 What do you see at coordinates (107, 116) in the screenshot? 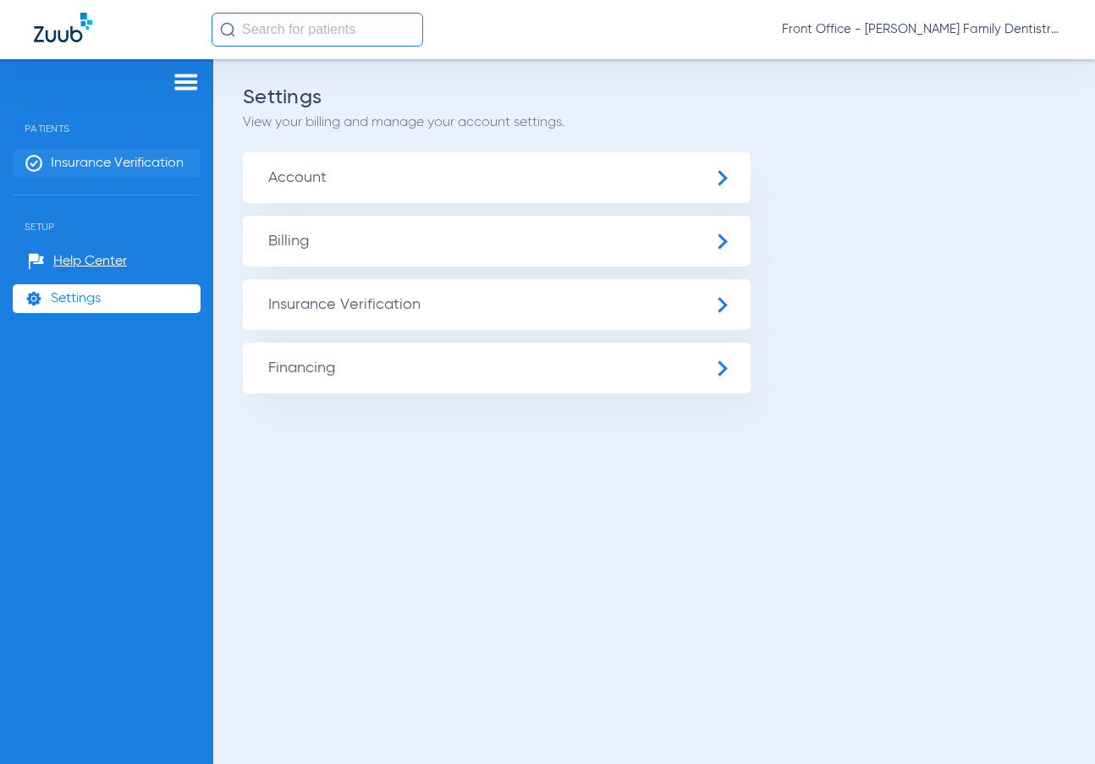
I see `span: Patients` at bounding box center [107, 116].